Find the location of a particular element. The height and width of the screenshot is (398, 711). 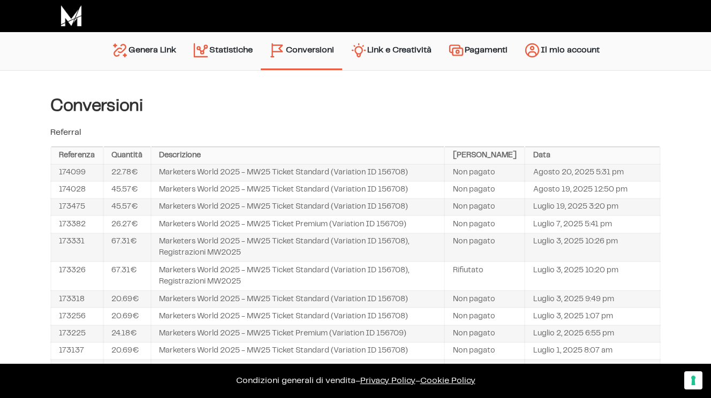

th: Data is located at coordinates (592, 156).